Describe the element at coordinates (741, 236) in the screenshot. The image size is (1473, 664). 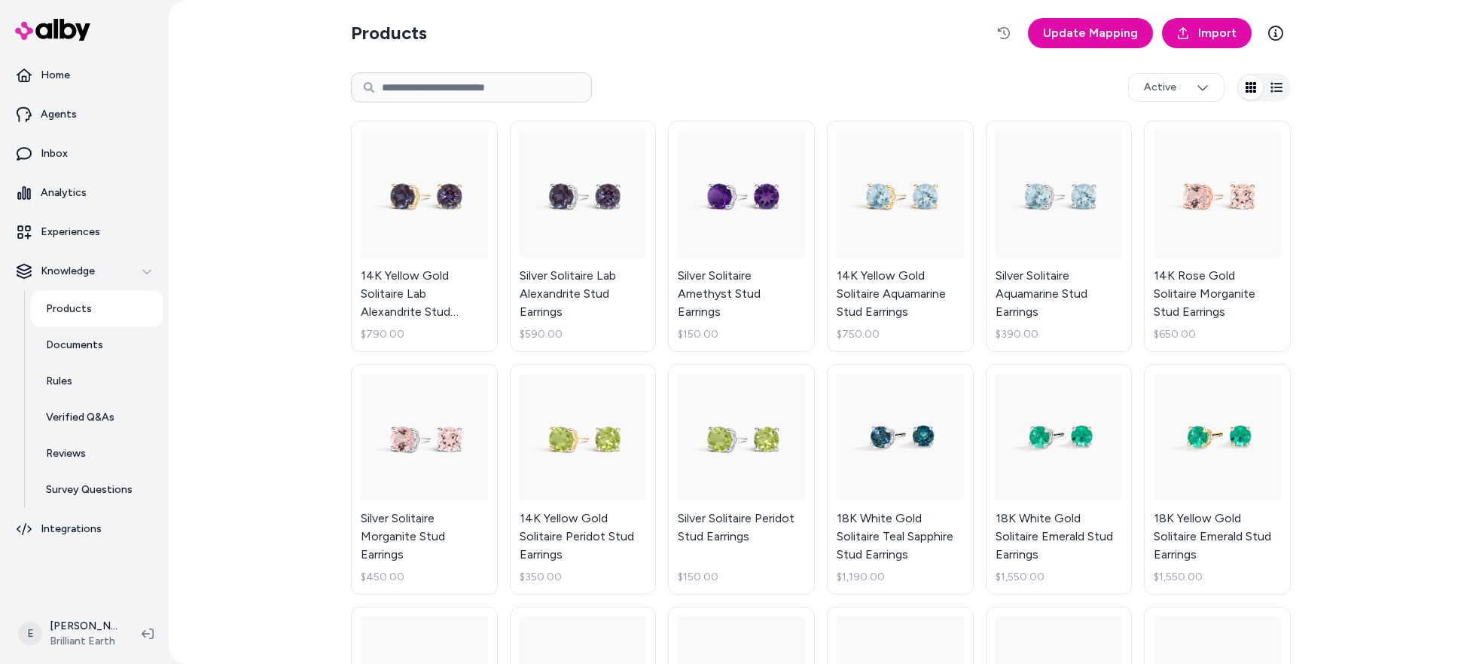
I see `a: Silver Solitaire Amethyst Stud EarringsSilver Solitaire Amethyst Stud Earrings$150.00` at that location.